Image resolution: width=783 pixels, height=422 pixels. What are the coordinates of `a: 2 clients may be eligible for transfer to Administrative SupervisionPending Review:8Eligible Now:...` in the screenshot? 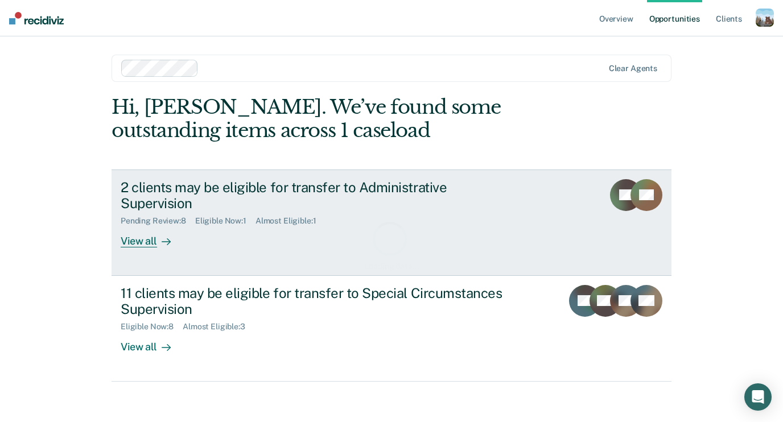 It's located at (391, 222).